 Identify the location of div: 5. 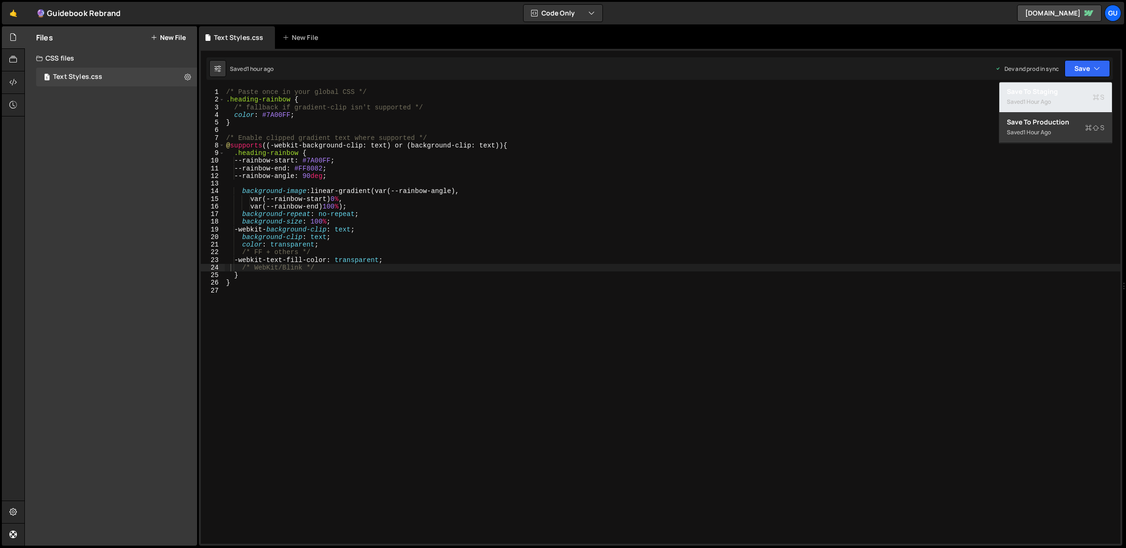
(213, 123).